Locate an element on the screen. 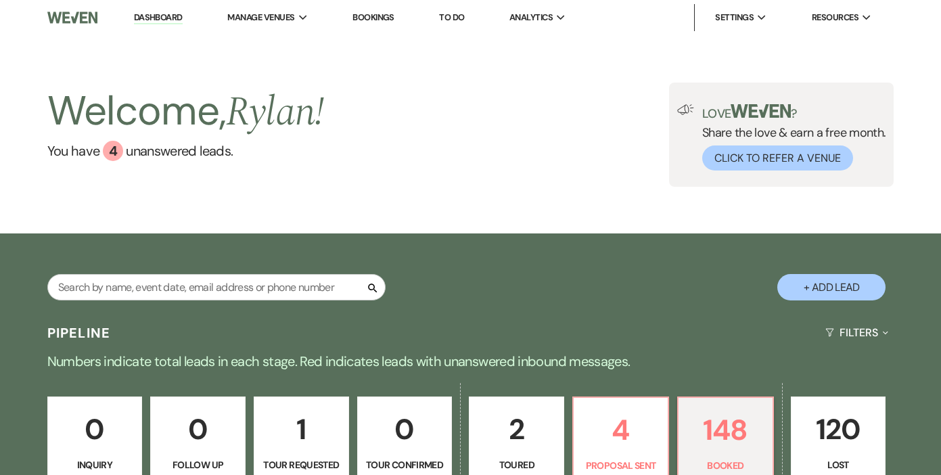 This screenshot has height=475, width=941. span: Rylan ! is located at coordinates (275, 112).